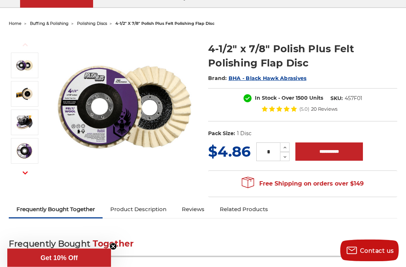  I want to click on span: Brand:, so click(217, 78).